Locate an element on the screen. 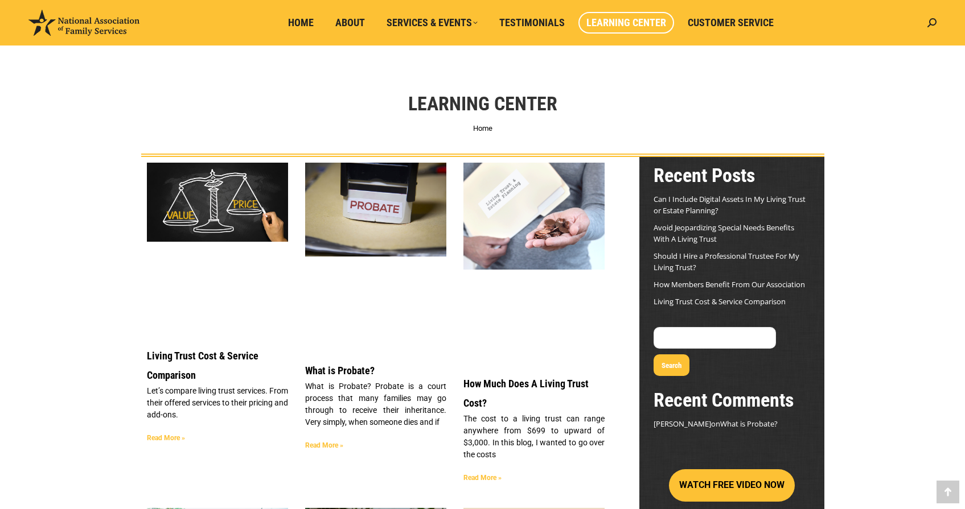 Image resolution: width=965 pixels, height=509 pixels. span: Learning Center is located at coordinates (626, 23).